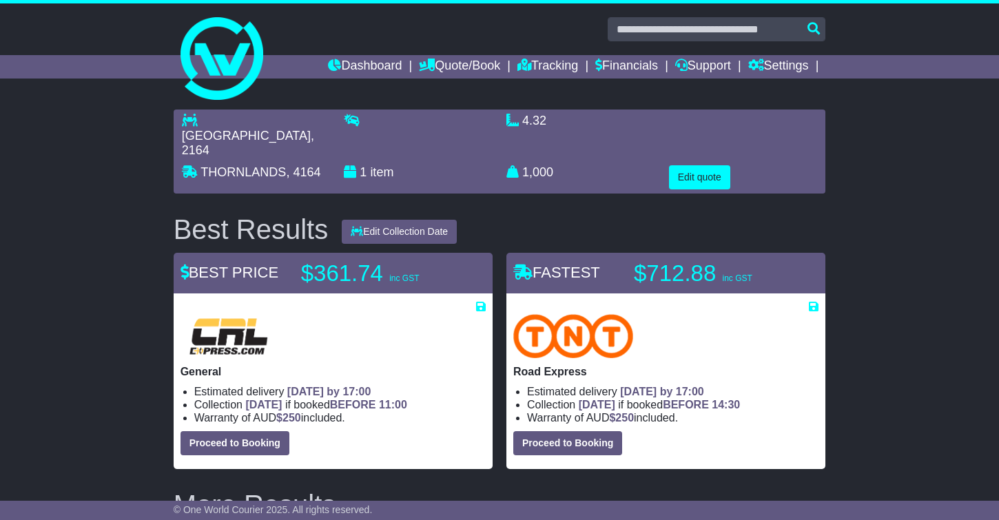  What do you see at coordinates (363, 172) in the screenshot?
I see `span: 1` at bounding box center [363, 172].